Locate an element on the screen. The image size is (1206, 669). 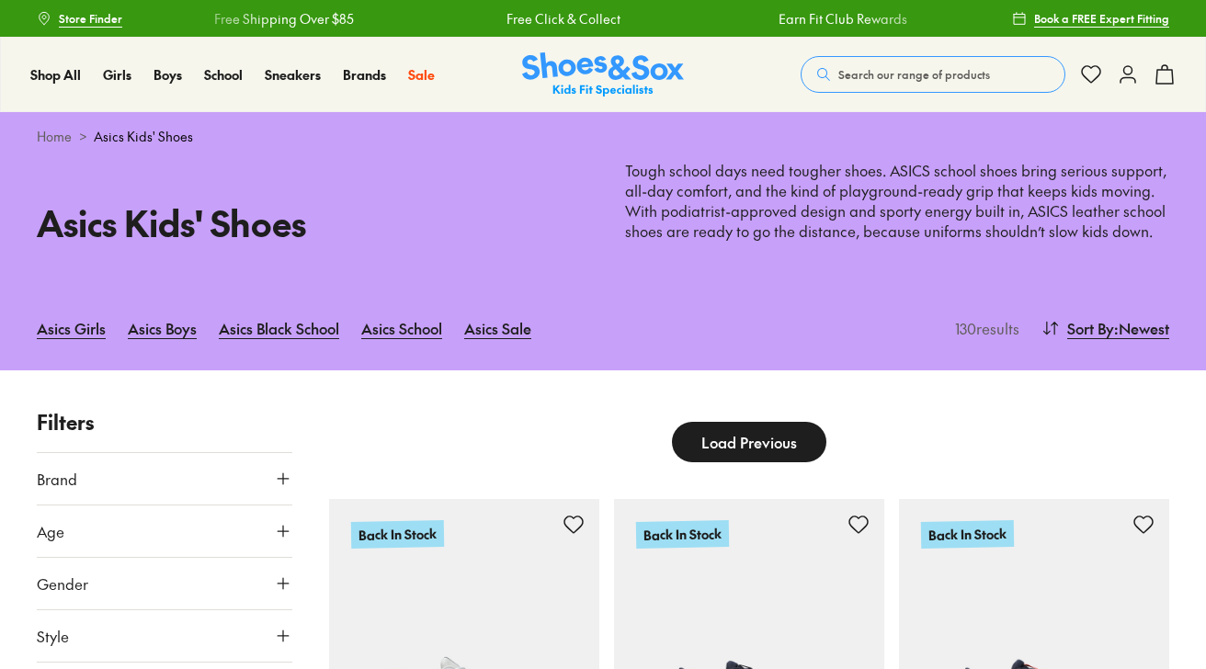
a: Asics Black School is located at coordinates (279, 328).